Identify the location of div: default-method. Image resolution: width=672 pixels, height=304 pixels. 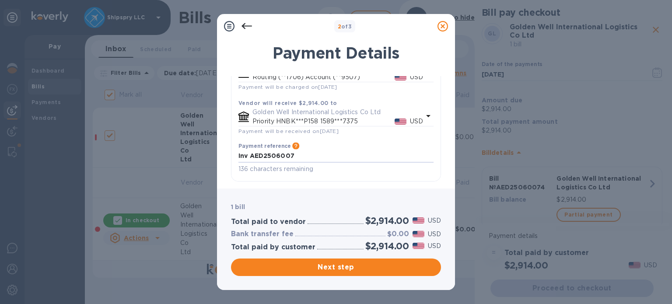
(336, 104).